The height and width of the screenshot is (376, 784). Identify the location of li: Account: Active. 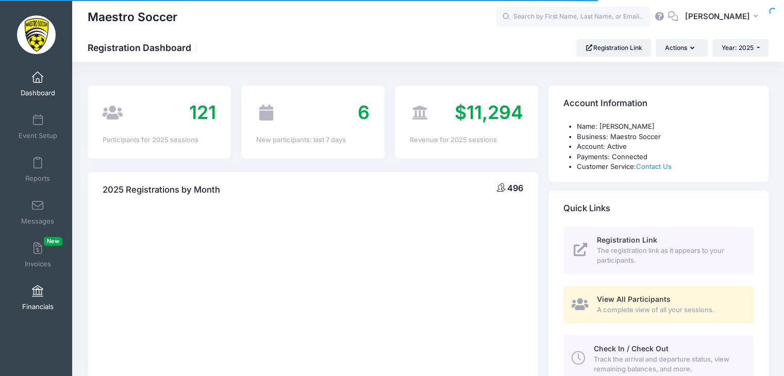
(665, 147).